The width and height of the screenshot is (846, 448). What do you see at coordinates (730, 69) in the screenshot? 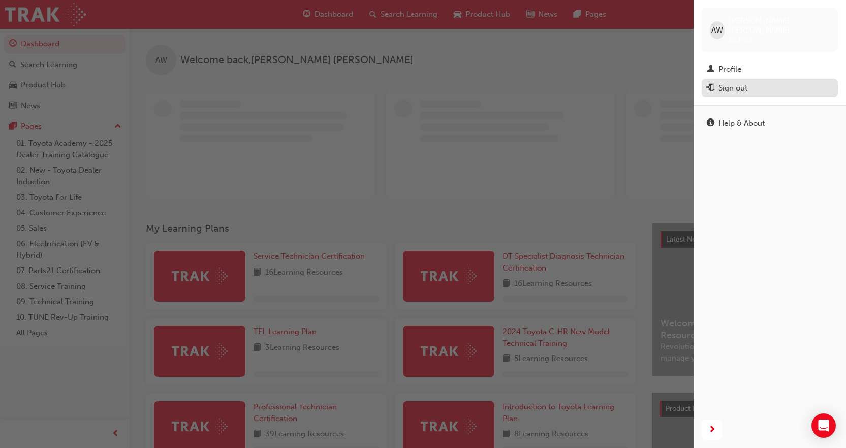
I see `div: Profile` at bounding box center [730, 69].